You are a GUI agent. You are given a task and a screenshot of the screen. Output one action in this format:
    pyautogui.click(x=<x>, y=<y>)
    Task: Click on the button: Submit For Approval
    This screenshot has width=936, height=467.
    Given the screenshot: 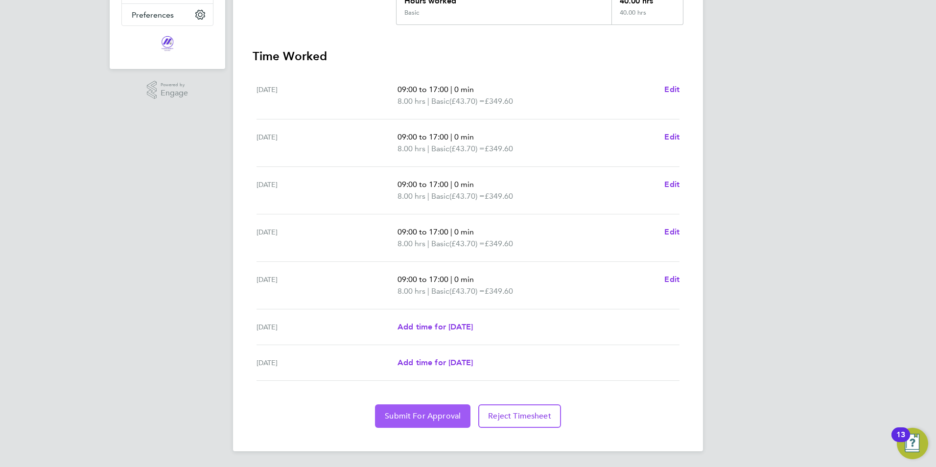 What is the action you would take?
    pyautogui.click(x=422, y=416)
    